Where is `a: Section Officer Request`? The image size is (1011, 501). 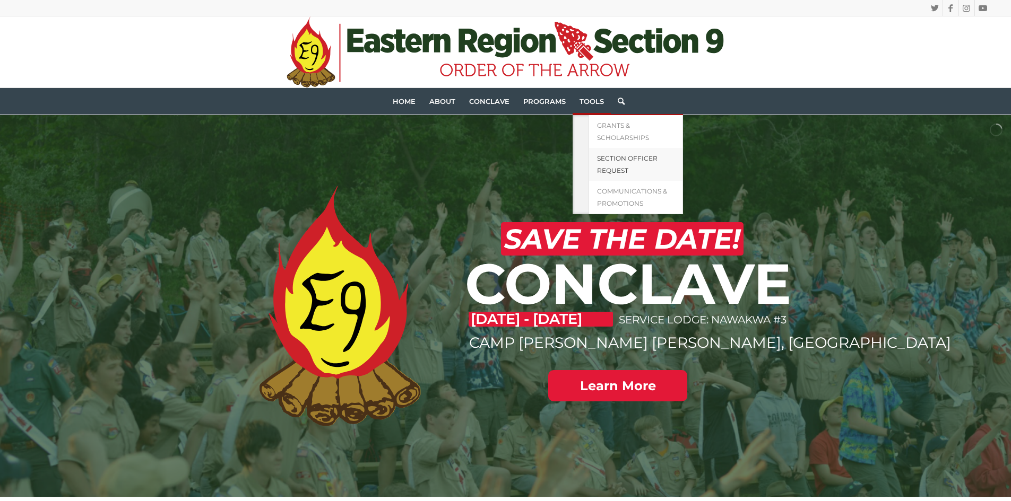
a: Section Officer Request is located at coordinates (636, 164).